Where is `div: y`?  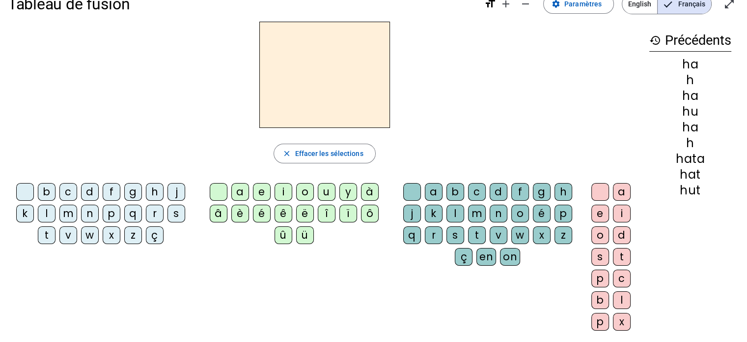
div: y is located at coordinates (348, 192).